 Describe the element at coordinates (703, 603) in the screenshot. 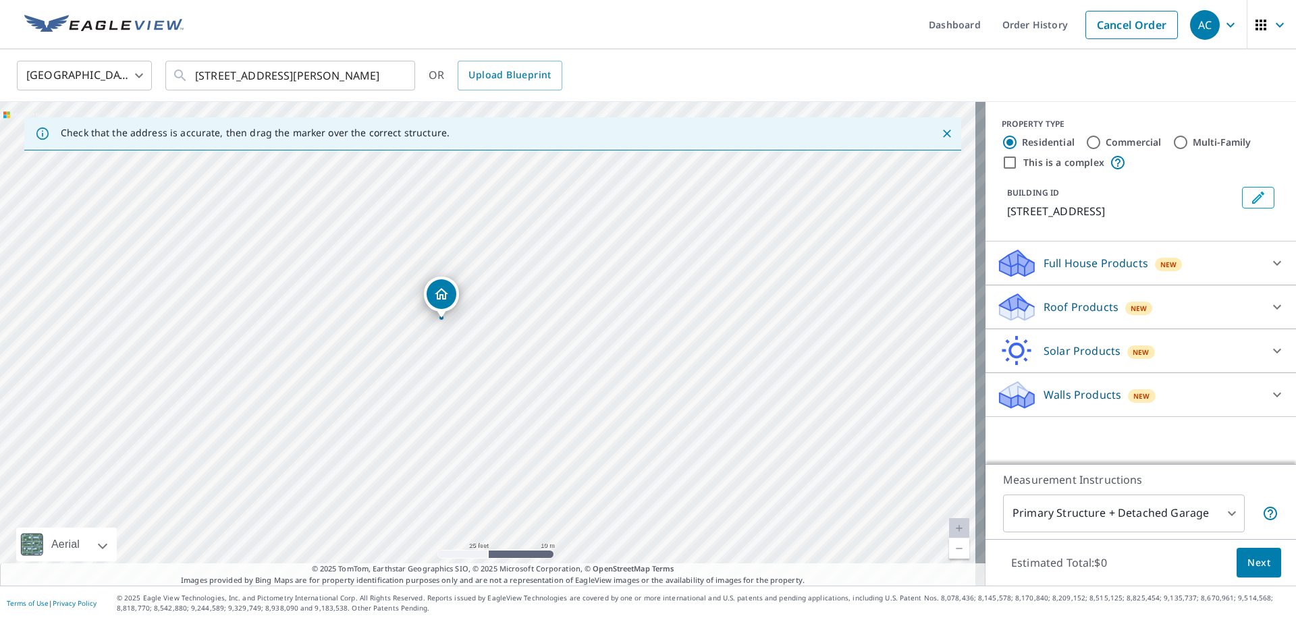

I see `p: © 2025 Eagle View Technologies, Inc. and Pictometry International Corp. All Rights Reserved. Repo...` at that location.